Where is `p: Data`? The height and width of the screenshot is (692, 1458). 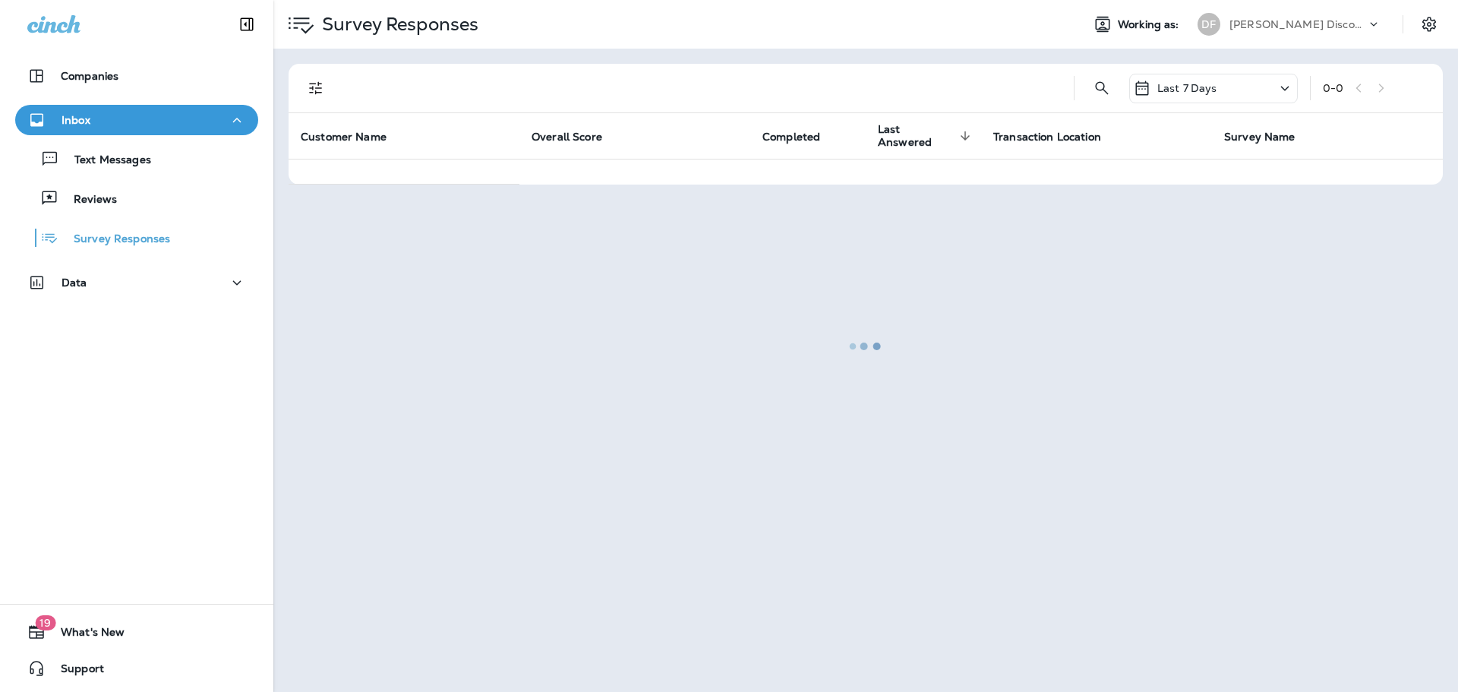
p: Data is located at coordinates (74, 283).